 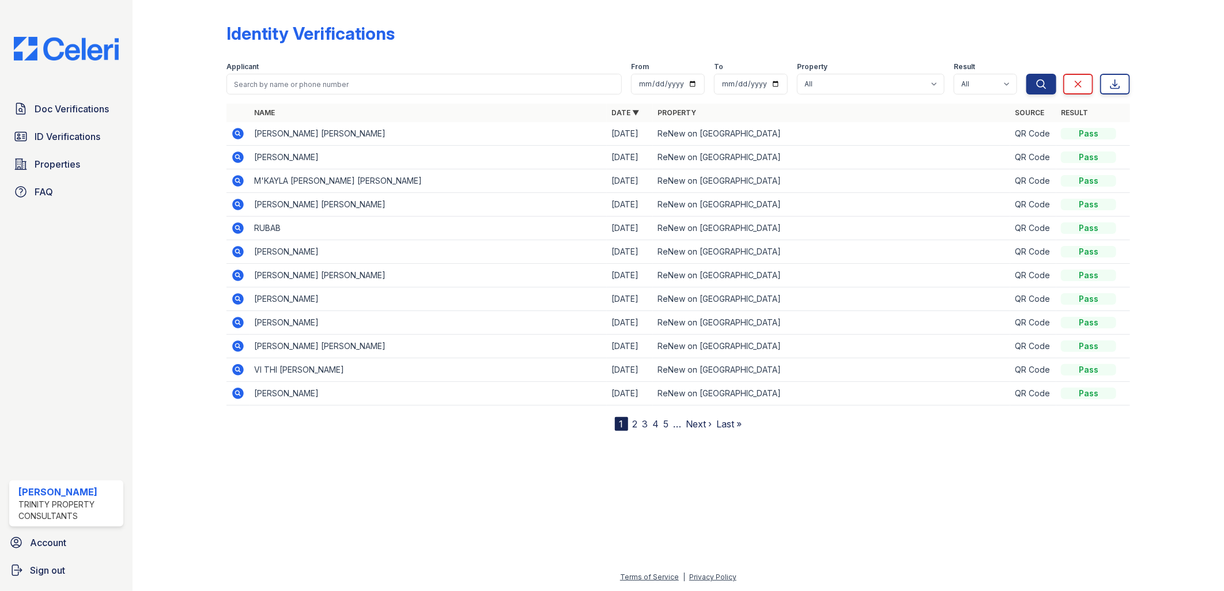 What do you see at coordinates (730, 424) in the screenshot?
I see `a: Last »` at bounding box center [730, 424].